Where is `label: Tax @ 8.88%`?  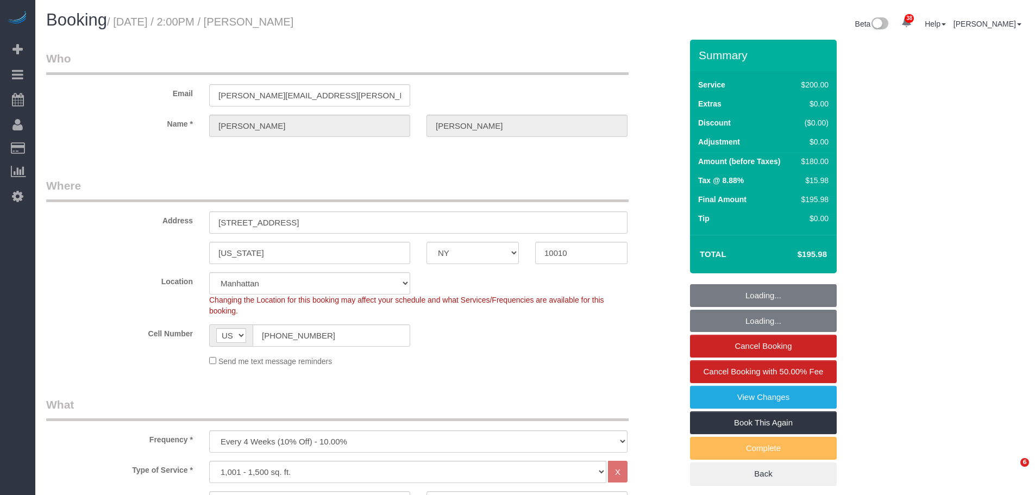 label: Tax @ 8.88% is located at coordinates (721, 180).